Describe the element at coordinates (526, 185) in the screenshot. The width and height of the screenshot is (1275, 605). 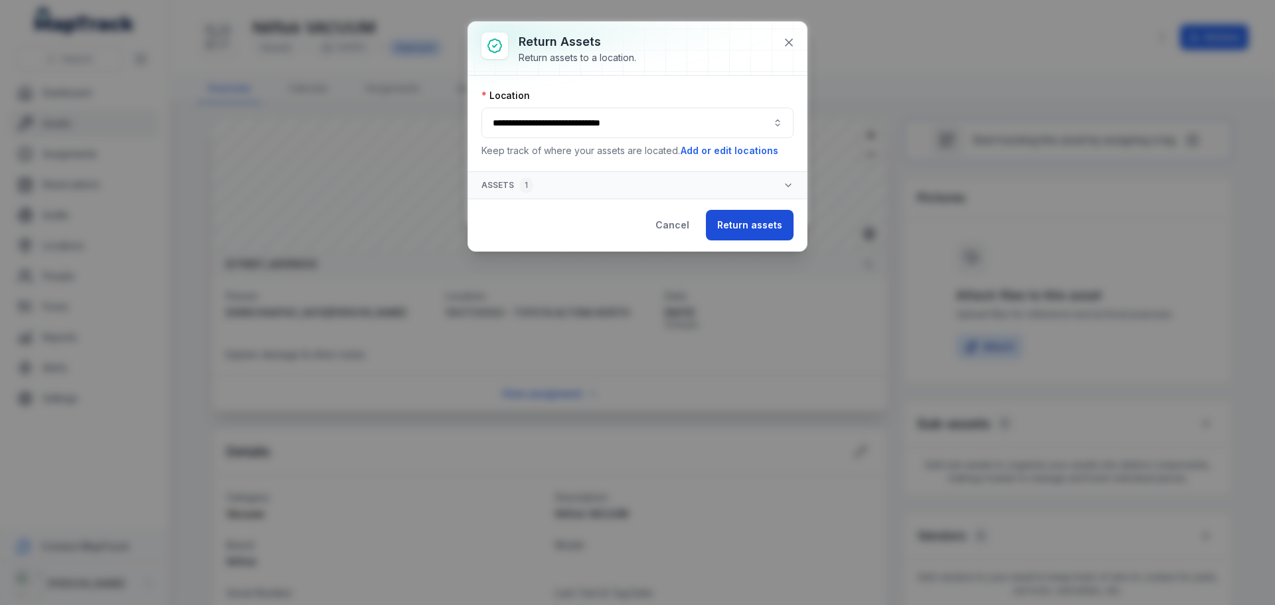
I see `div: 1` at that location.